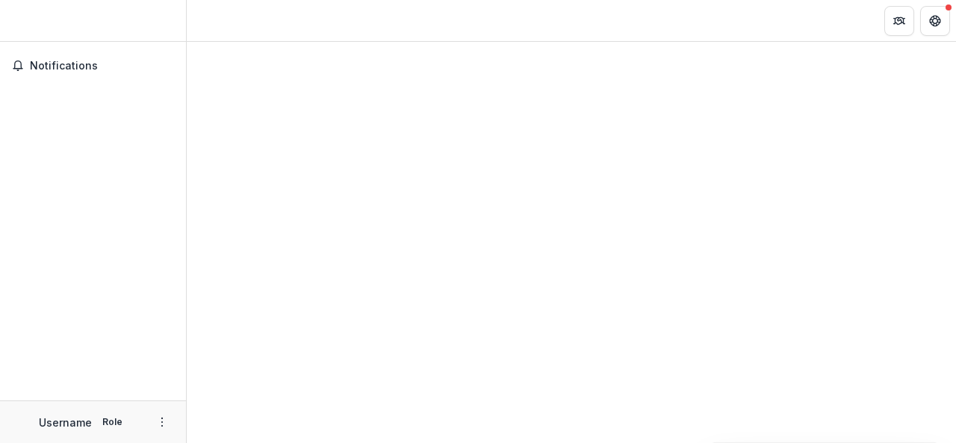  I want to click on button: Notifications, so click(93, 66).